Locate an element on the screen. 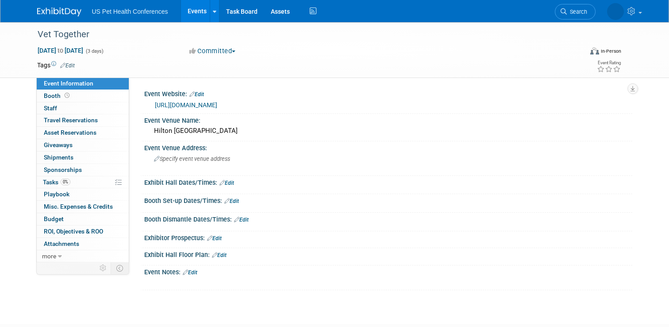 This screenshot has width=669, height=327. a: Search is located at coordinates (575, 12).